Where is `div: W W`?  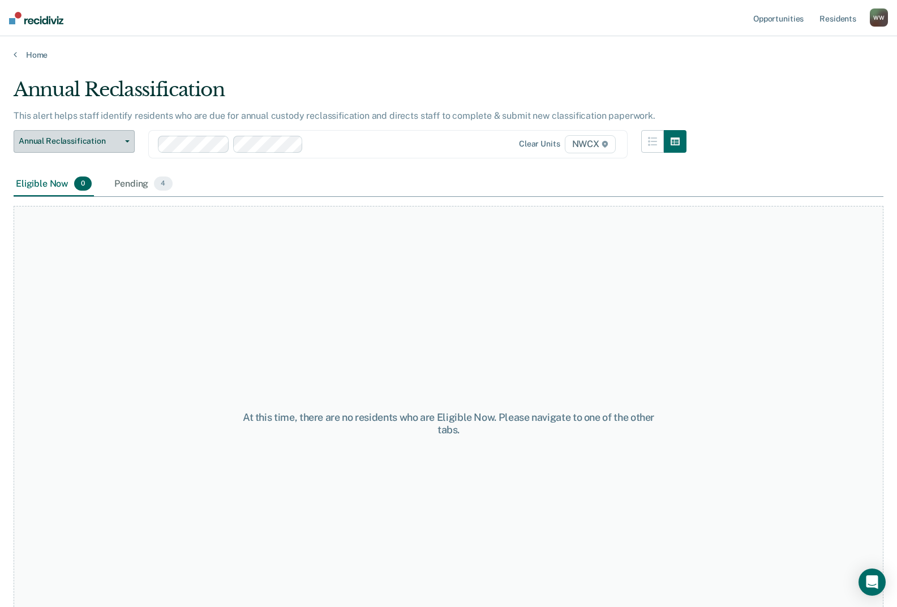 div: W W is located at coordinates (878, 18).